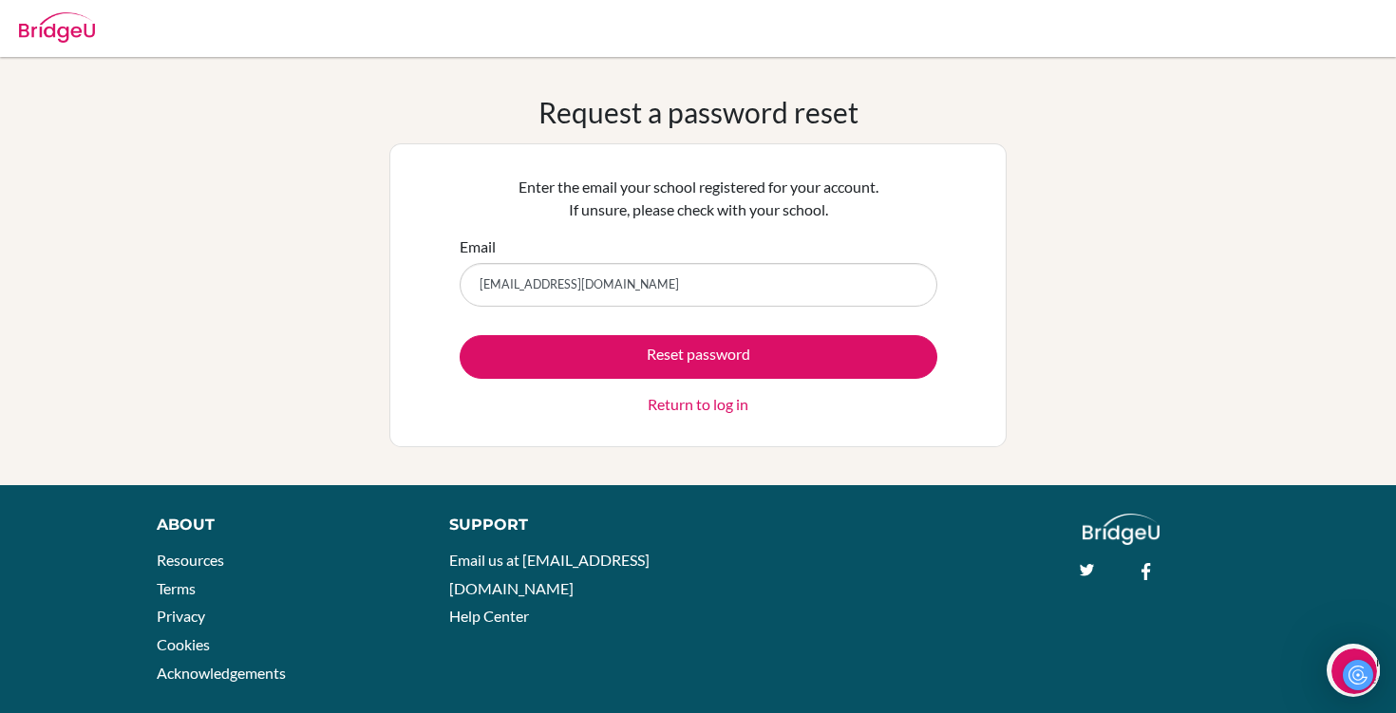 The image size is (1396, 713). Describe the element at coordinates (564, 525) in the screenshot. I see `div: Support` at that location.